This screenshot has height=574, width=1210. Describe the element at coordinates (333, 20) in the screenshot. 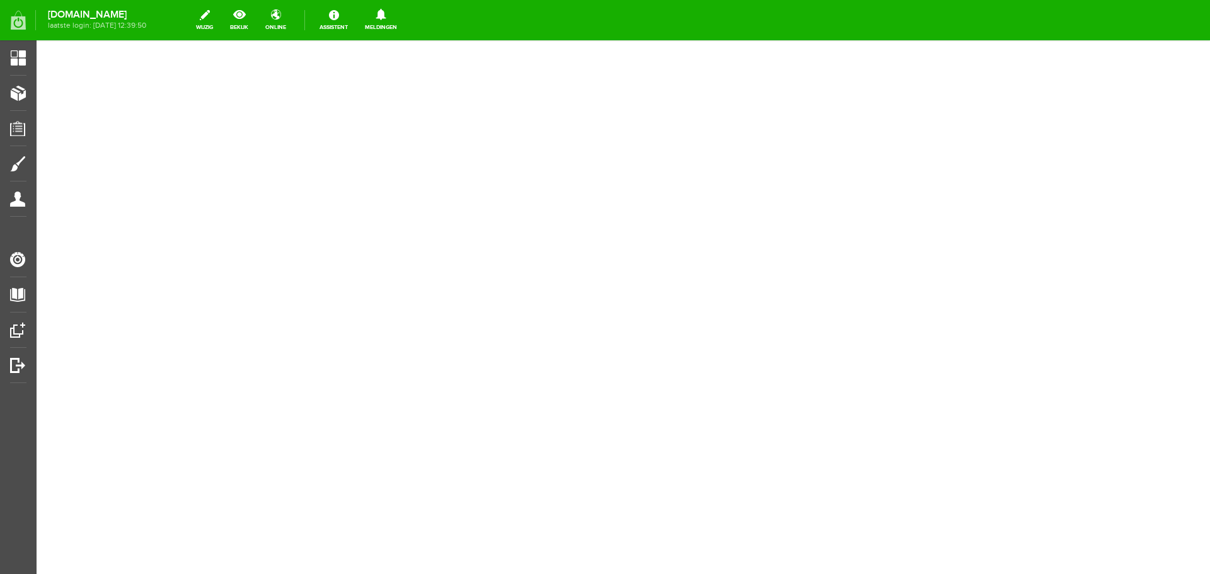

I see `a: Assistent` at that location.